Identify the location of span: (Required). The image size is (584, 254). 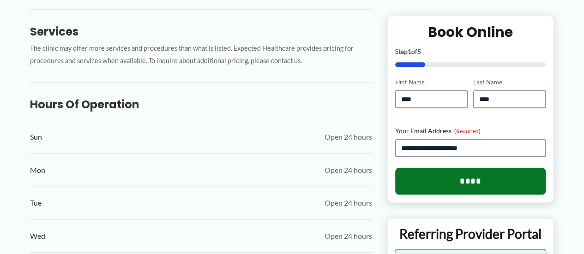
(467, 131).